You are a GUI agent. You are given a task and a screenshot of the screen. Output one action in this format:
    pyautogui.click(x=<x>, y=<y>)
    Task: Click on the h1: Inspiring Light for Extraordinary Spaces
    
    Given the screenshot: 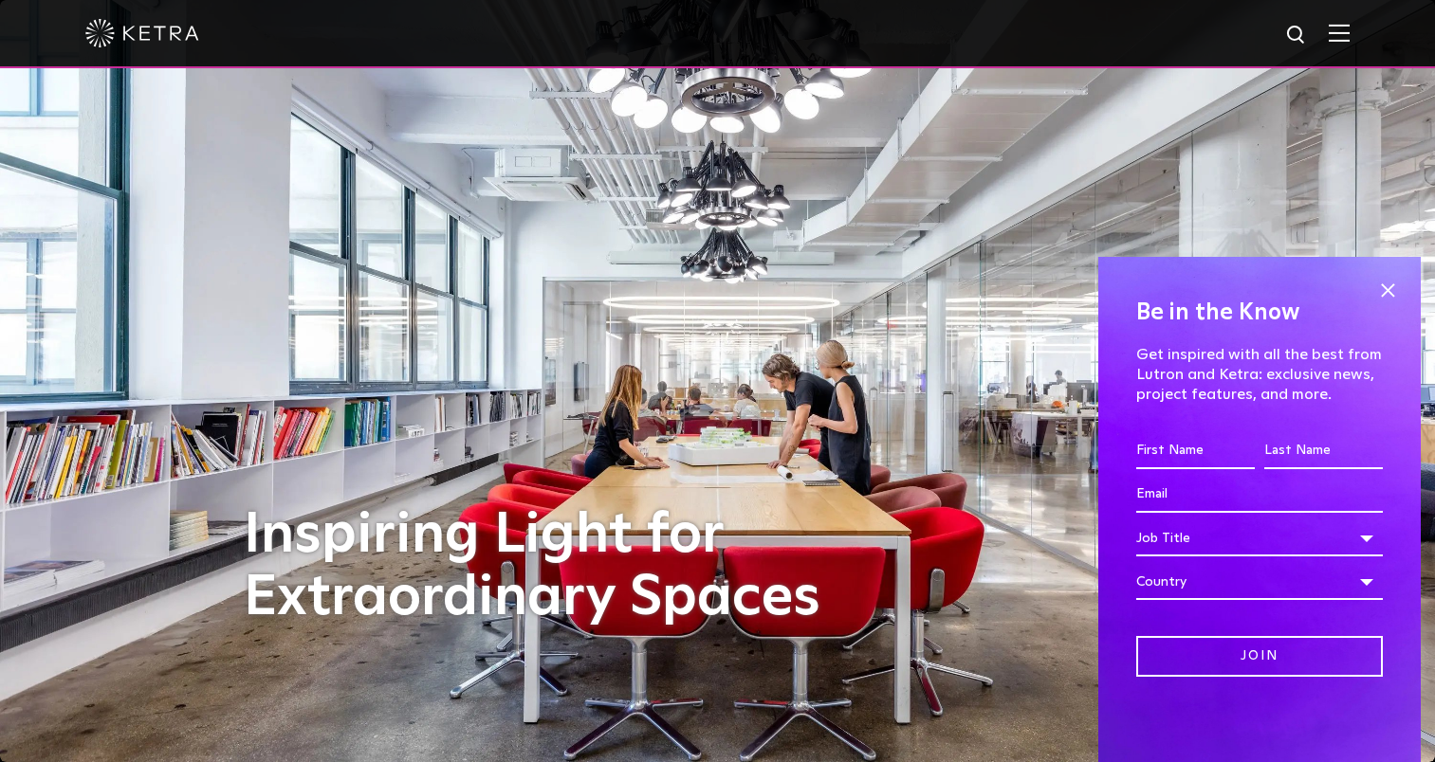 What is the action you would take?
    pyautogui.click(x=552, y=567)
    